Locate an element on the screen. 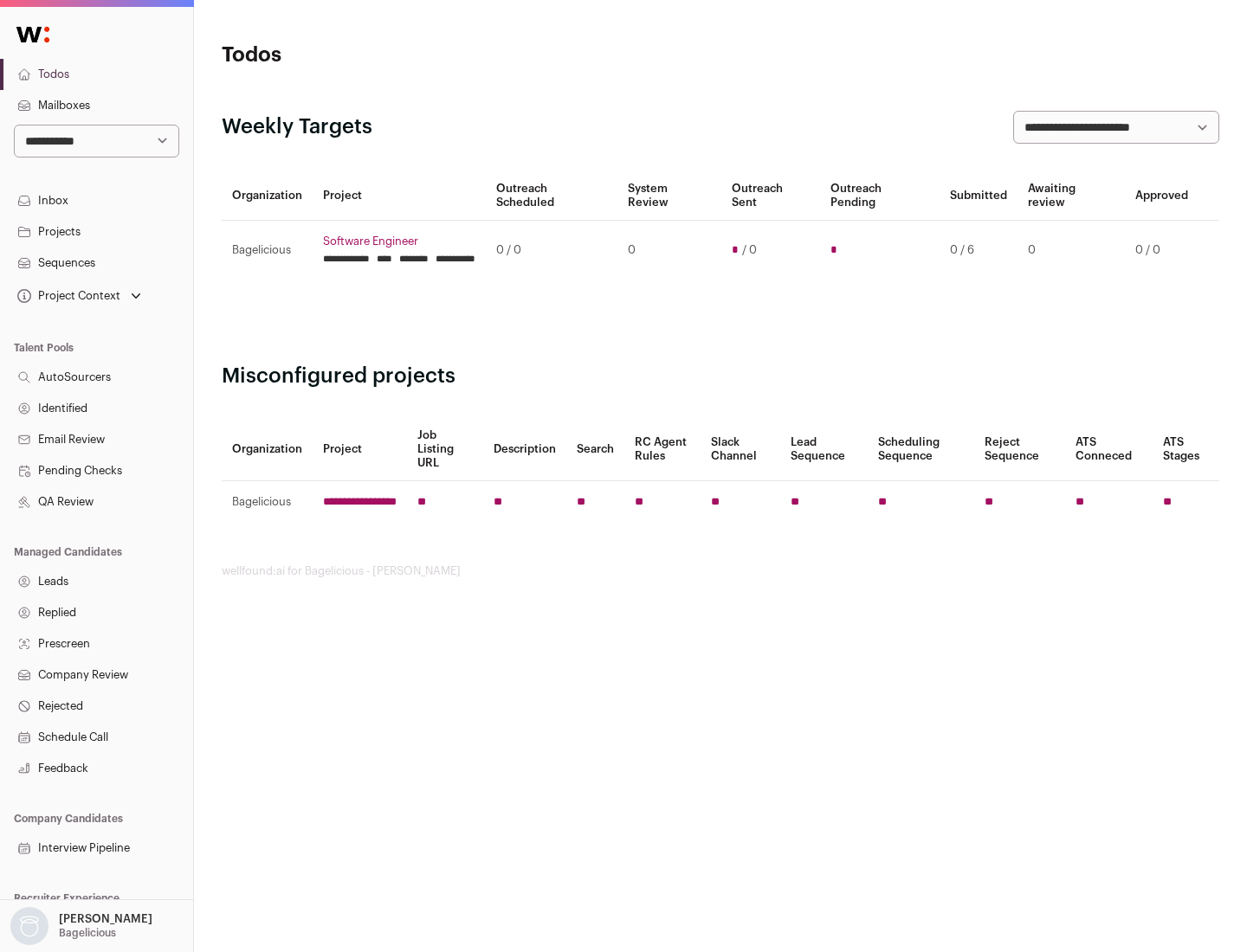 The image size is (1247, 952). th: Job Listing URL is located at coordinates (445, 449).